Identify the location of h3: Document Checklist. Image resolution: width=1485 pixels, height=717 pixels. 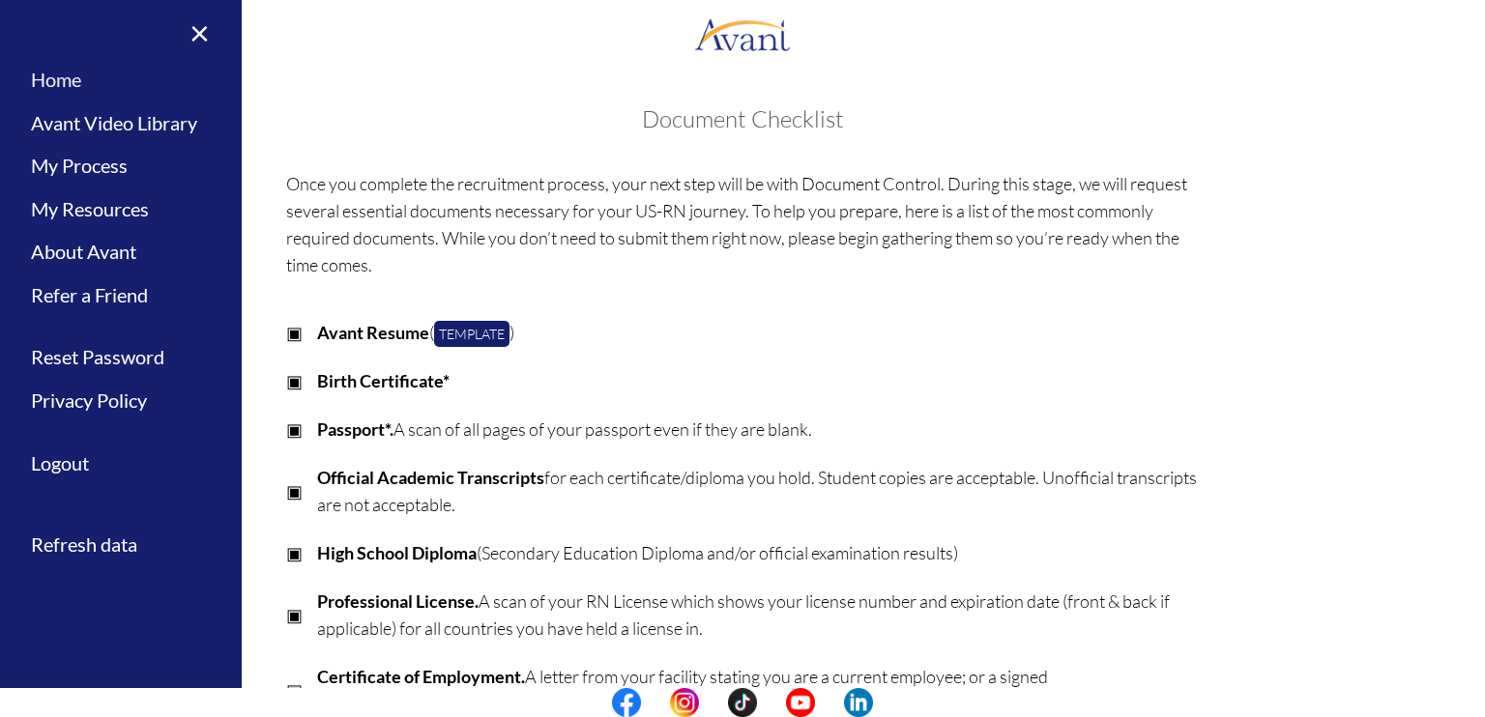
(743, 119).